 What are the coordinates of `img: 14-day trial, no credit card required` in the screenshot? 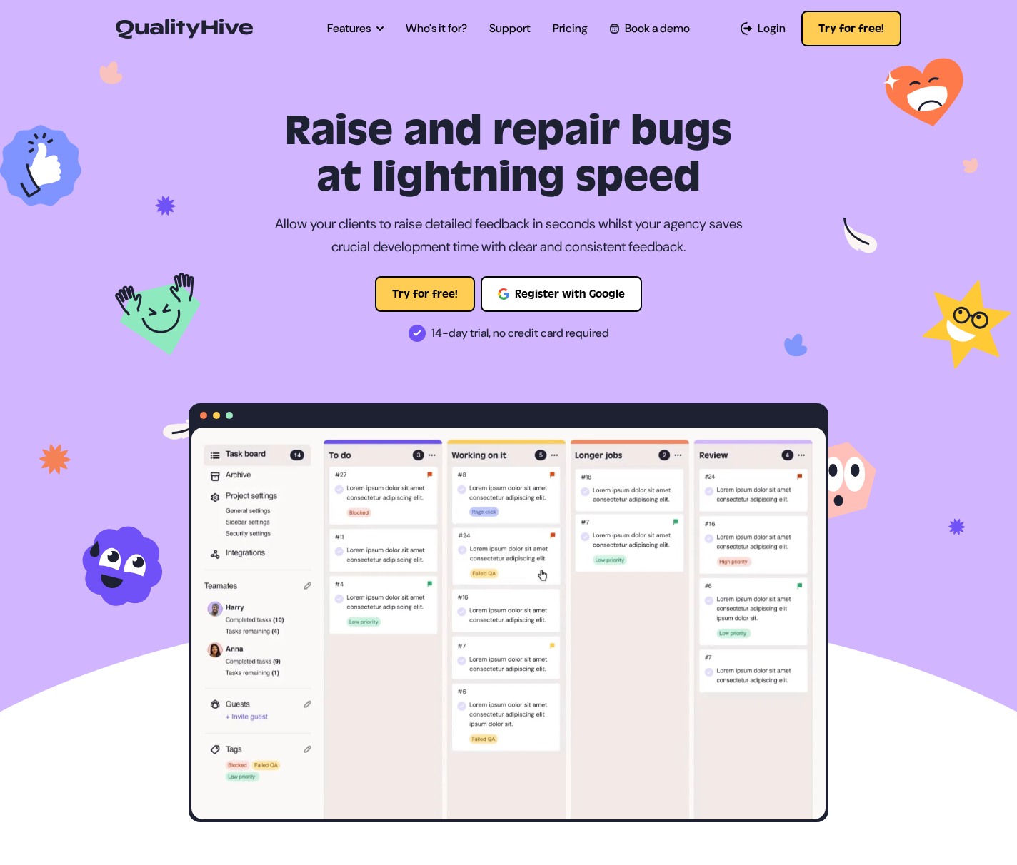 It's located at (417, 333).